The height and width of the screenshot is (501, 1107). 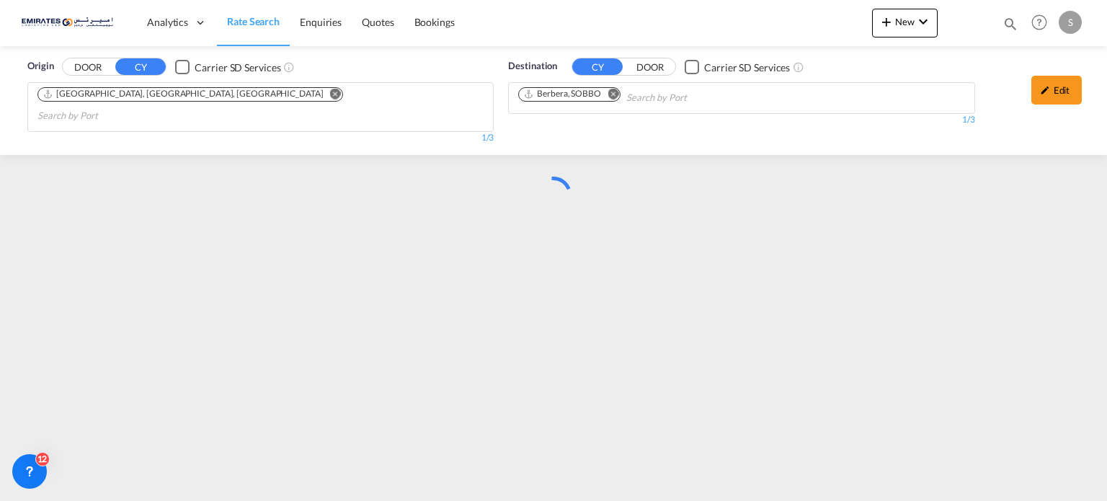 I want to click on md-icon: icon-pencil, so click(x=1045, y=90).